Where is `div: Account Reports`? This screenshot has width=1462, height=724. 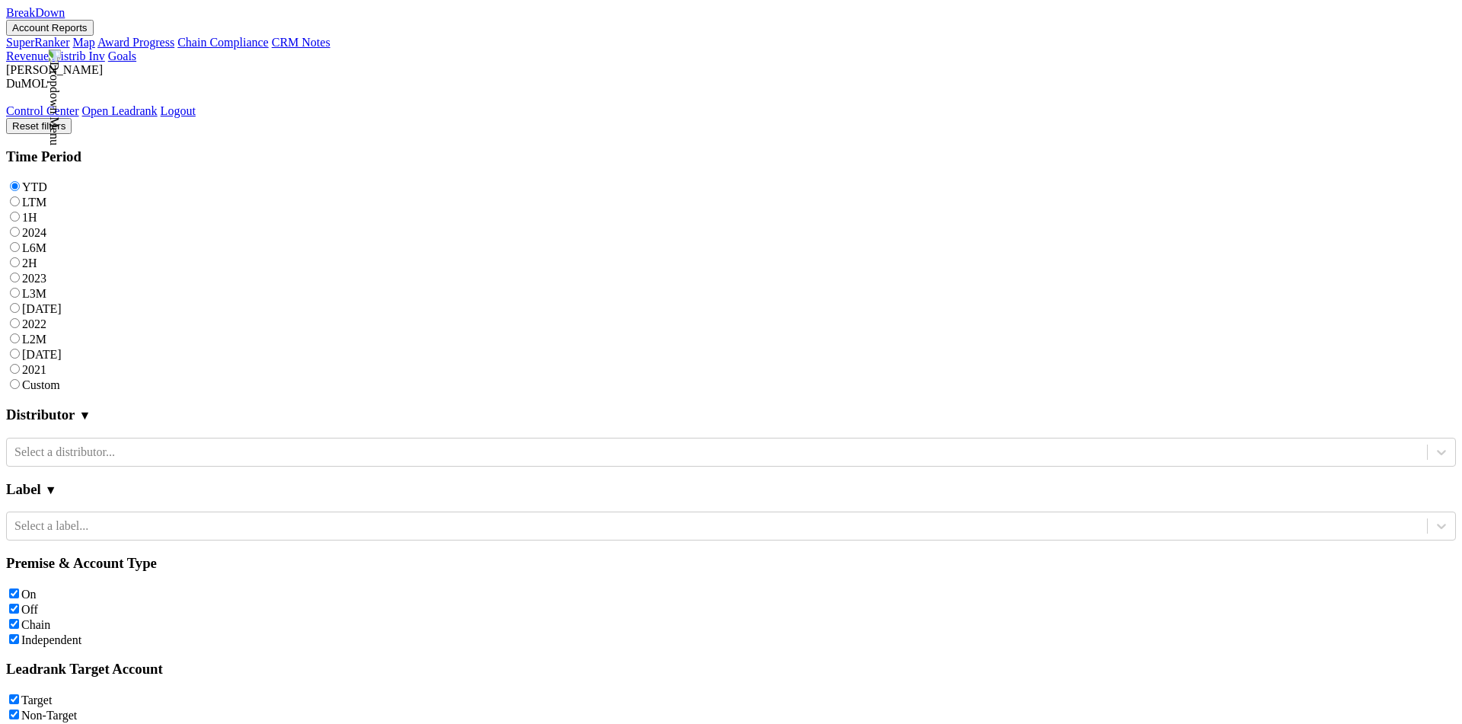 div: Account Reports is located at coordinates (731, 43).